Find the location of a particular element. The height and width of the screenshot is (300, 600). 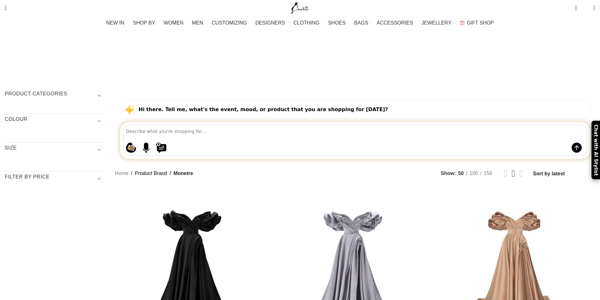

span: DESIGNERS is located at coordinates (270, 23).